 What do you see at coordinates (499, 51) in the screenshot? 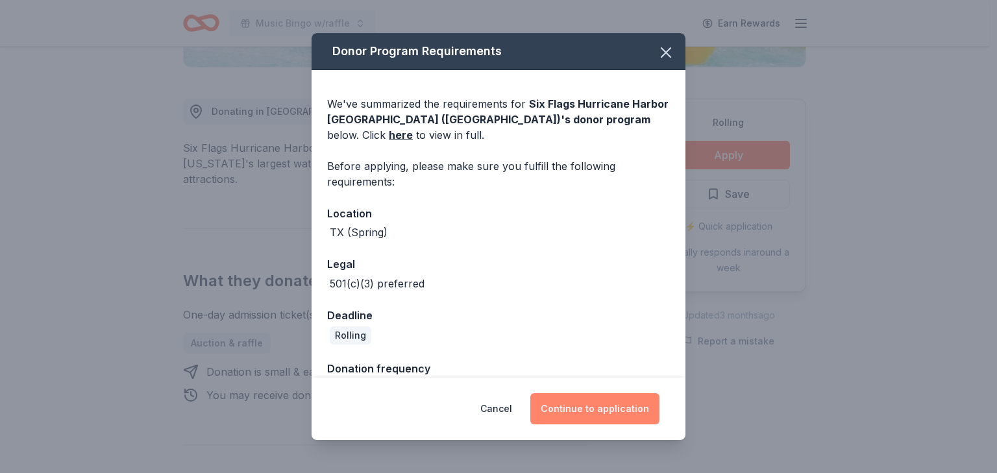
I see `div: Donor Program Requirements` at bounding box center [499, 51].